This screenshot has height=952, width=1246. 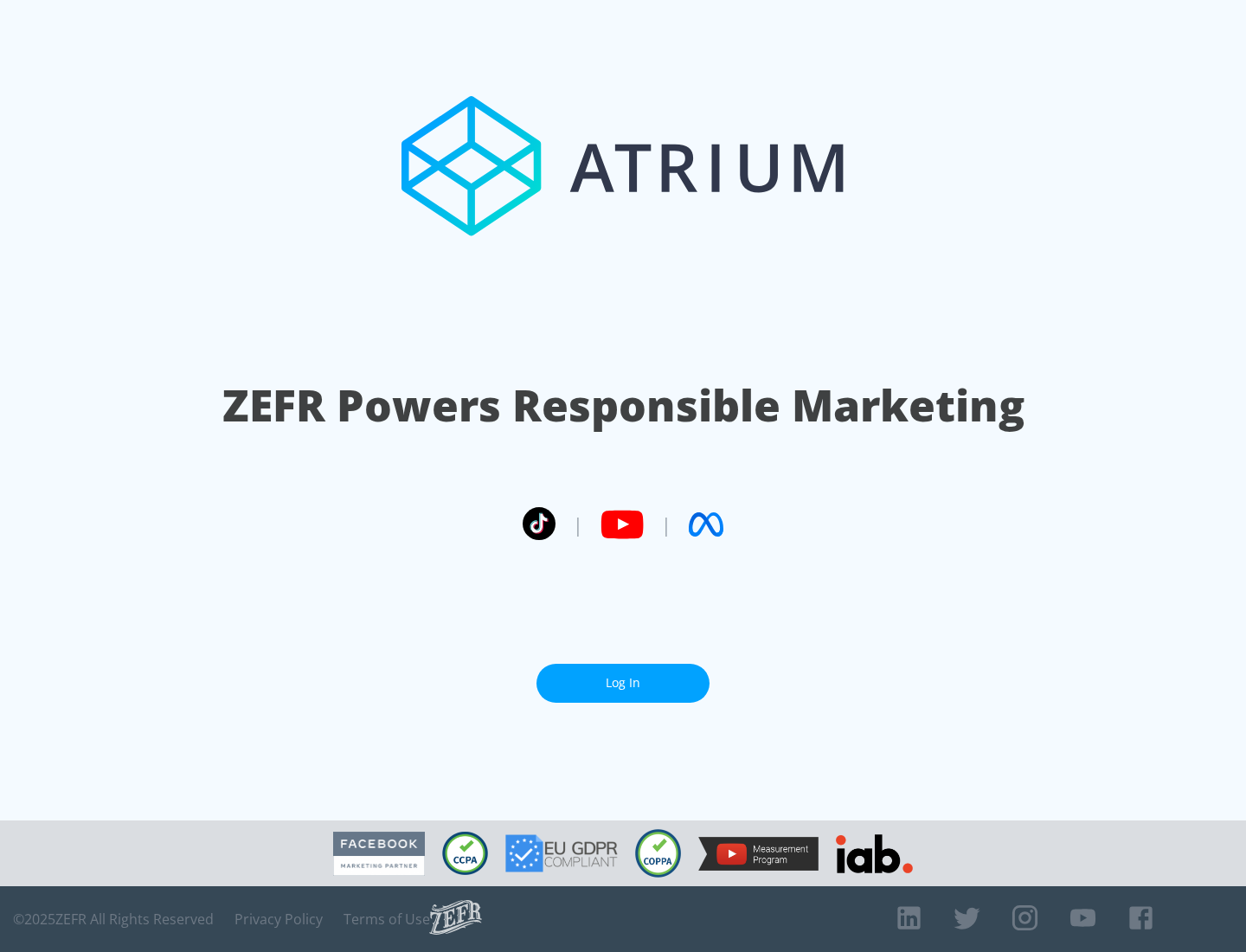 I want to click on img: CCPA Compliant, so click(x=465, y=854).